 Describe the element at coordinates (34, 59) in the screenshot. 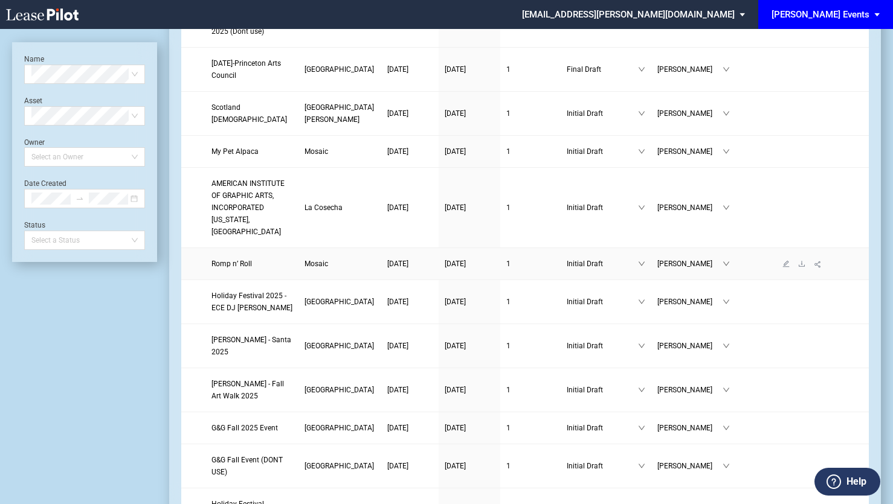

I see `label: Name` at that location.